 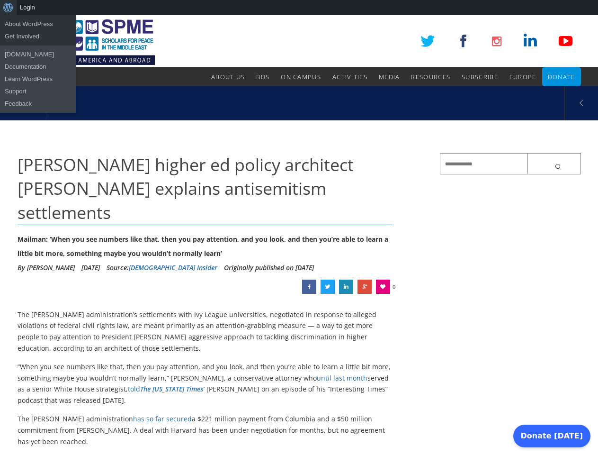 I want to click on a: BDS, so click(x=263, y=77).